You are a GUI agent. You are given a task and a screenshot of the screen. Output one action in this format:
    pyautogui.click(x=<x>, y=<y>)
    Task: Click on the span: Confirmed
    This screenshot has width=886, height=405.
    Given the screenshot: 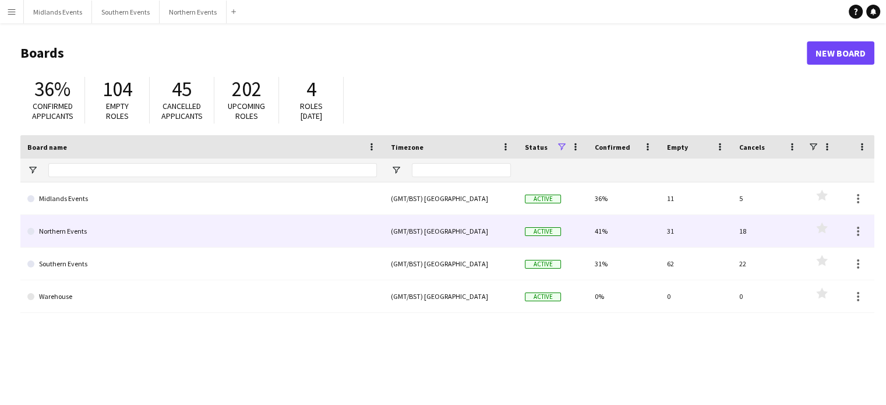 What is the action you would take?
    pyautogui.click(x=613, y=147)
    